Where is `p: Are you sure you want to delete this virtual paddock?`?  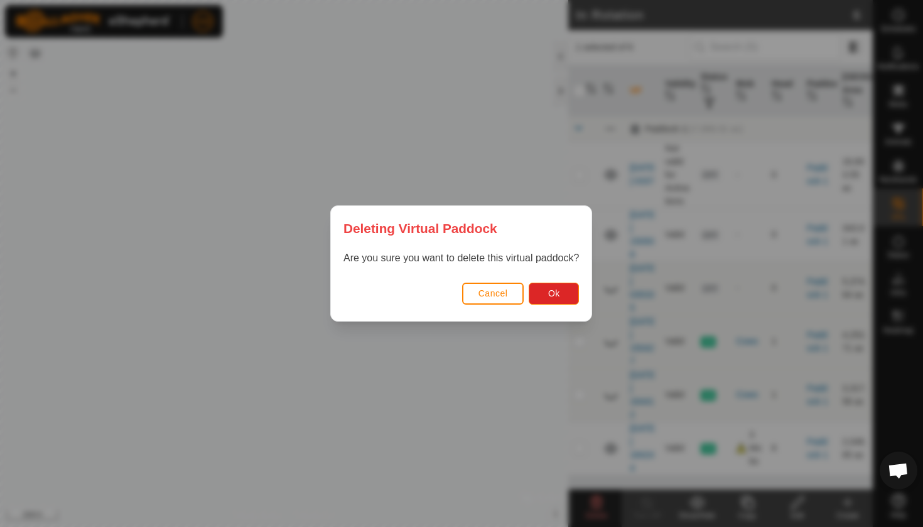
p: Are you sure you want to delete this virtual paddock? is located at coordinates (461, 258).